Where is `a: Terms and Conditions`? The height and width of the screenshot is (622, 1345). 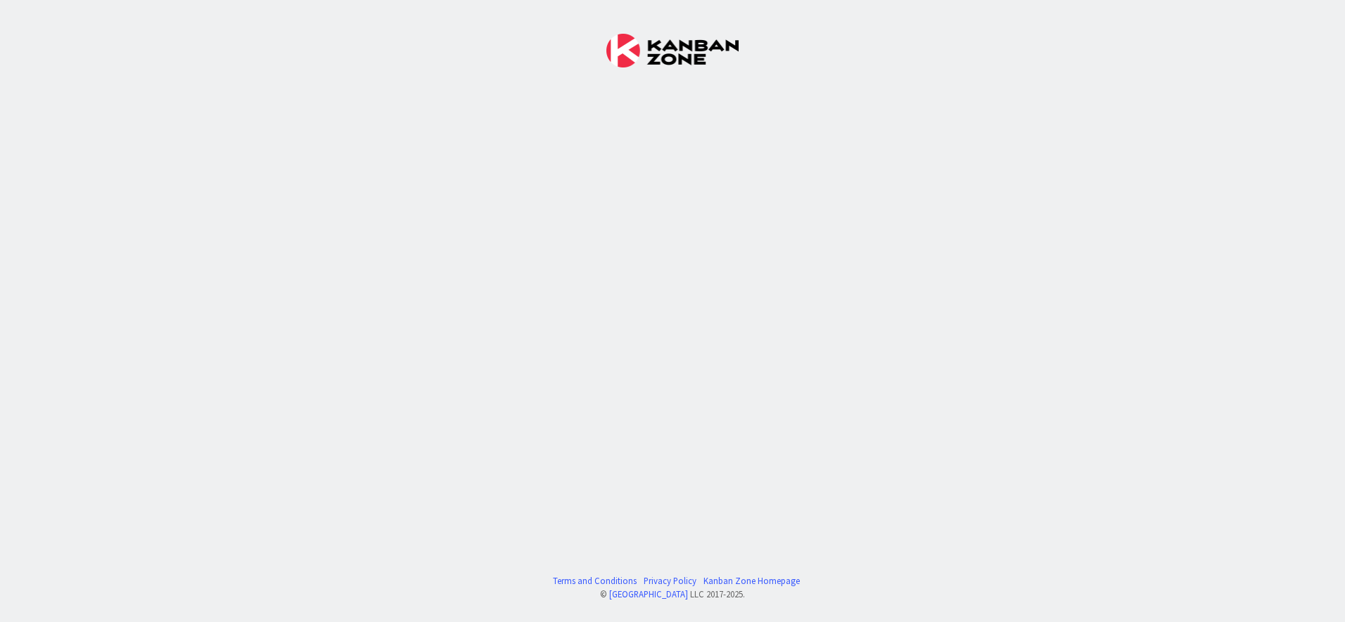
a: Terms and Conditions is located at coordinates (594, 581).